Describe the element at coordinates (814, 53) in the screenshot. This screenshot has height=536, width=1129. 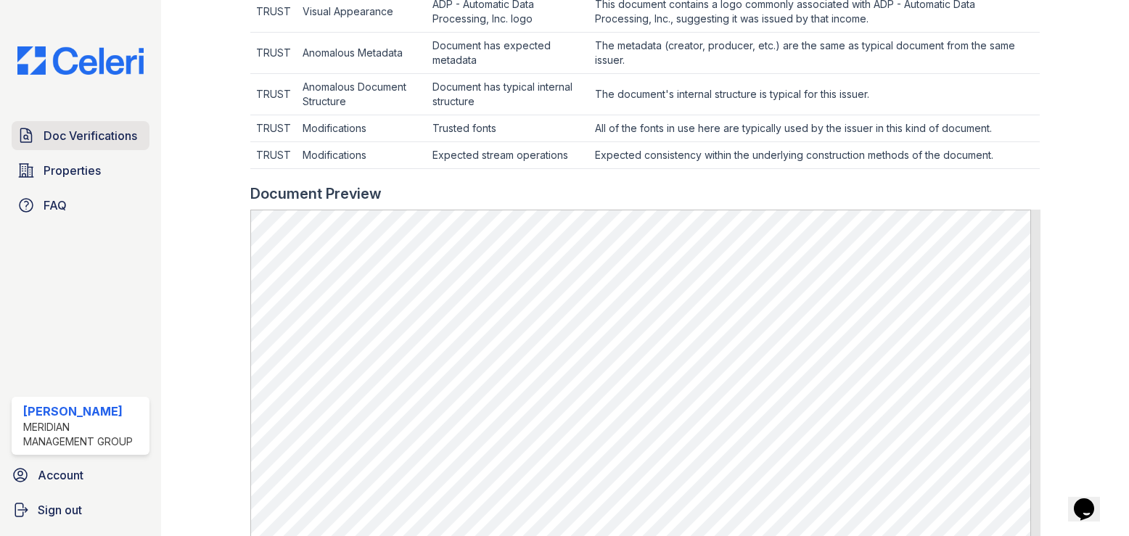
I see `td: The metadata (creator, producer, etc.) are the same as typical document from the same issuer.` at that location.